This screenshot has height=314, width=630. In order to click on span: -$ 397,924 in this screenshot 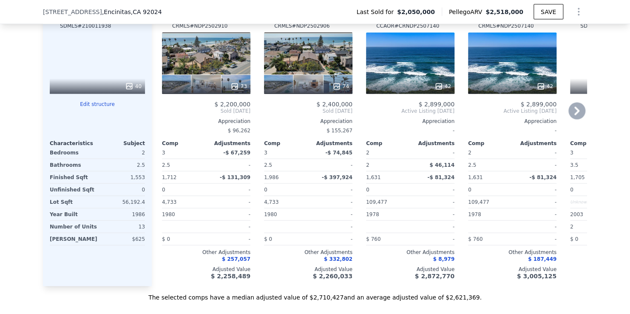, I will do `click(337, 177)`.